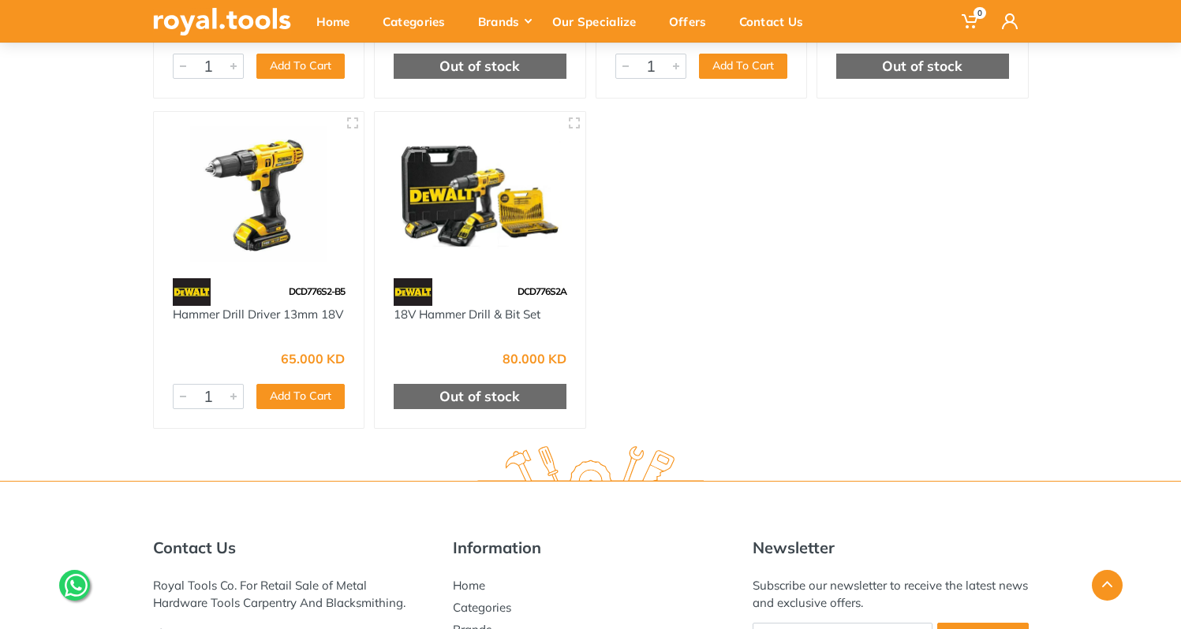 This screenshot has width=1181, height=629. What do you see at coordinates (890, 548) in the screenshot?
I see `h5: Newsletter` at bounding box center [890, 548].